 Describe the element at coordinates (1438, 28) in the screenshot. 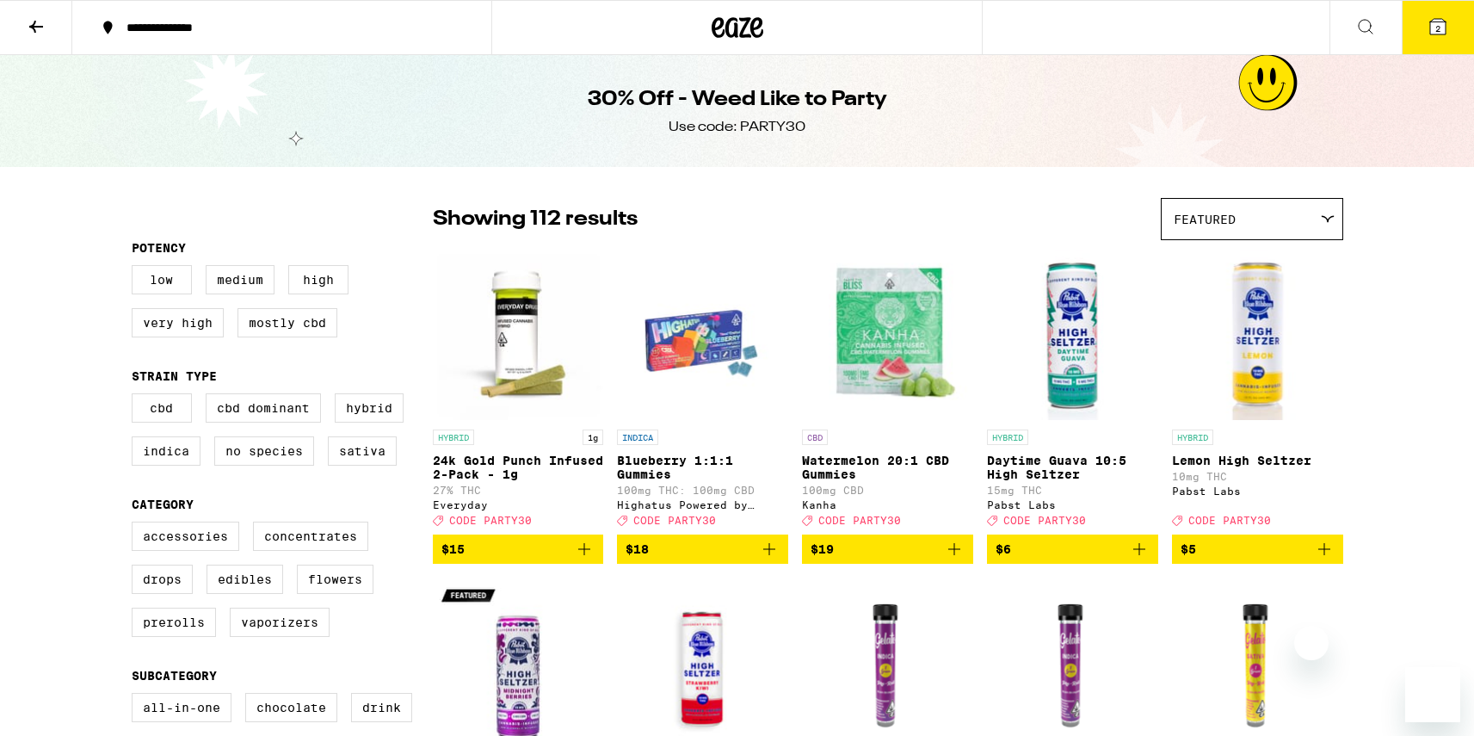

I see `button: 2` at that location.